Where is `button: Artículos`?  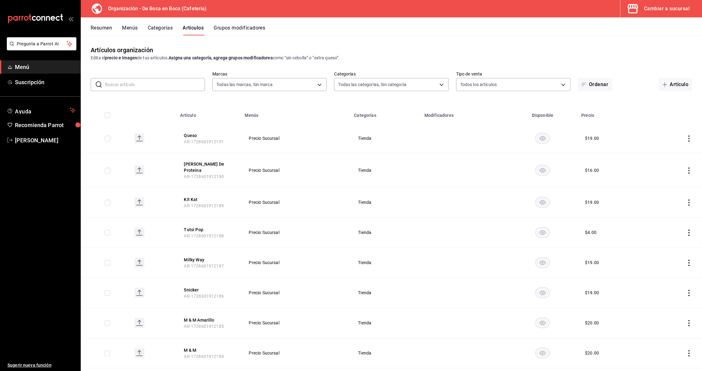
button: Artículos is located at coordinates (193, 30).